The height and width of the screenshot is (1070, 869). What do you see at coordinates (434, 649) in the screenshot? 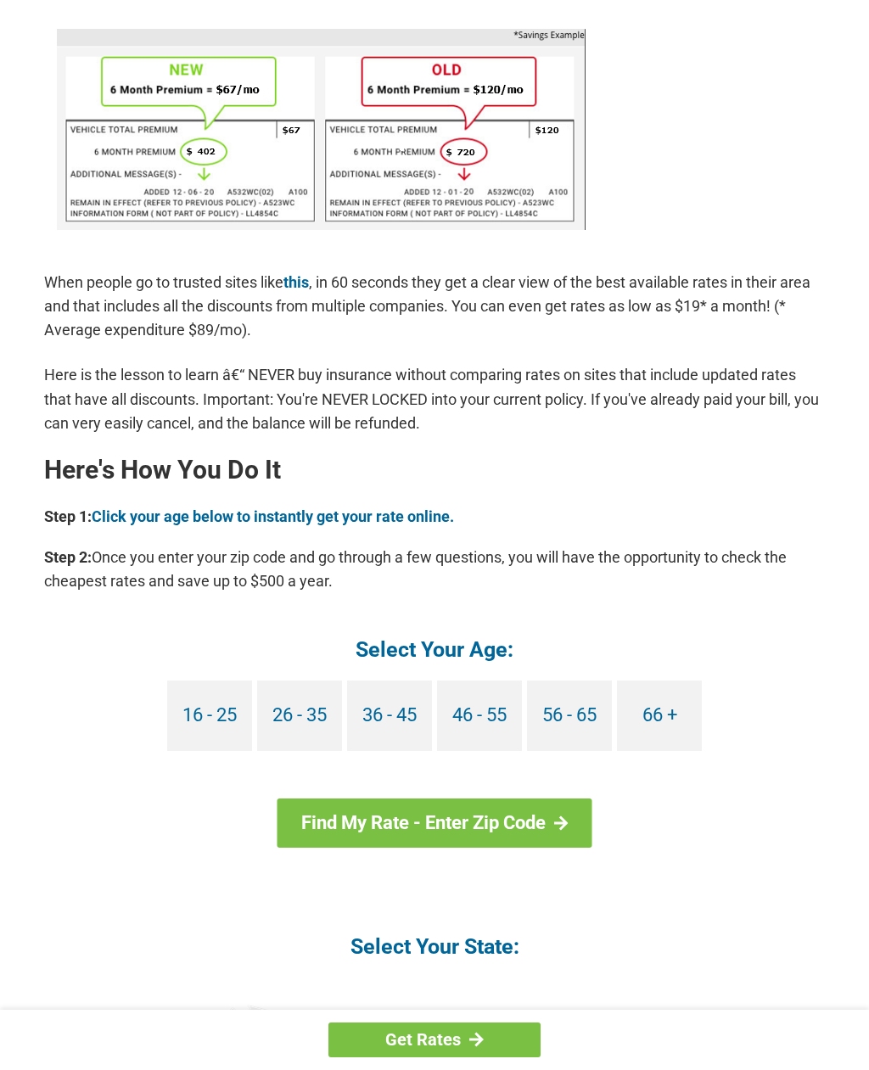
I see `h4: Select Your Age:` at bounding box center [434, 649].